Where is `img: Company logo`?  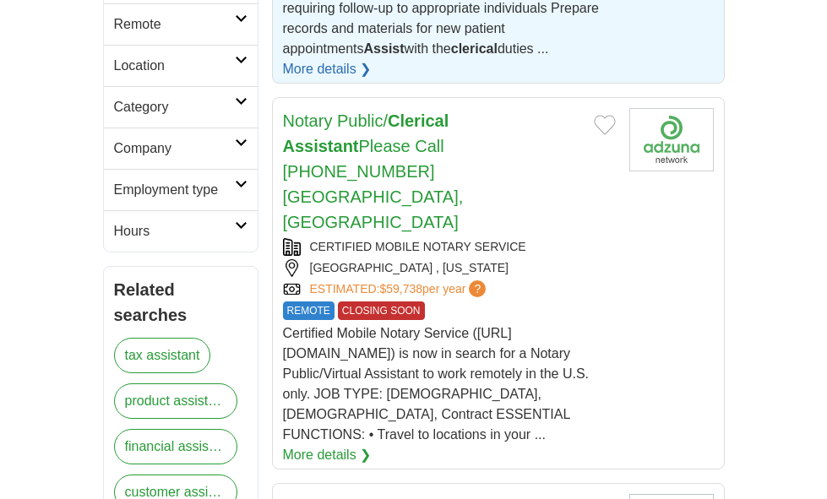 img: Company logo is located at coordinates (672, 139).